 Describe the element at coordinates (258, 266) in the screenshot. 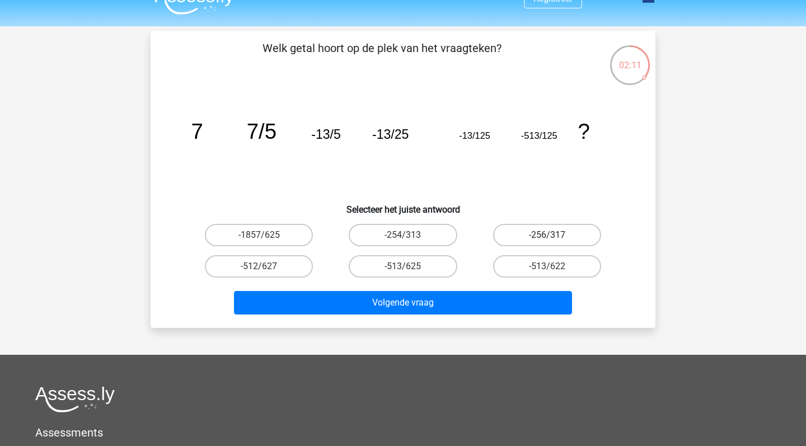

I see `label: -512/627` at that location.